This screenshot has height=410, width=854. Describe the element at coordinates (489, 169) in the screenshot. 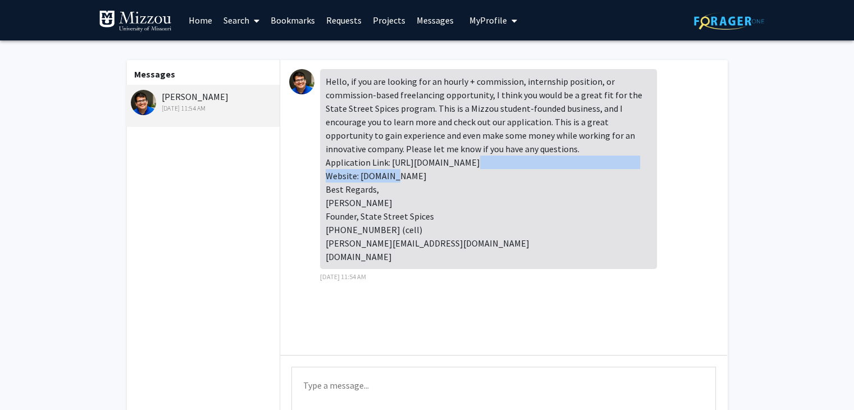

I see `div: Hello, if you are looking for an hourly + commission, internship position, or commission-based fr...` at that location.